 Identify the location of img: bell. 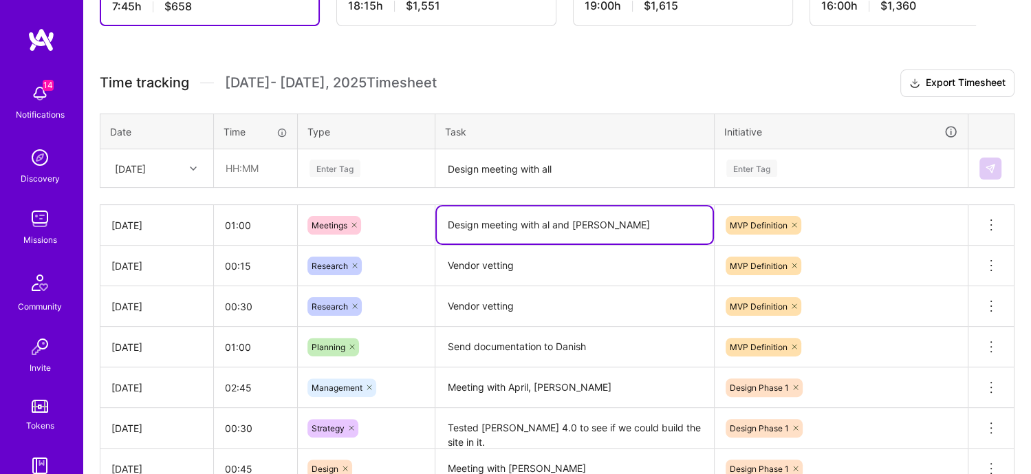
(40, 94).